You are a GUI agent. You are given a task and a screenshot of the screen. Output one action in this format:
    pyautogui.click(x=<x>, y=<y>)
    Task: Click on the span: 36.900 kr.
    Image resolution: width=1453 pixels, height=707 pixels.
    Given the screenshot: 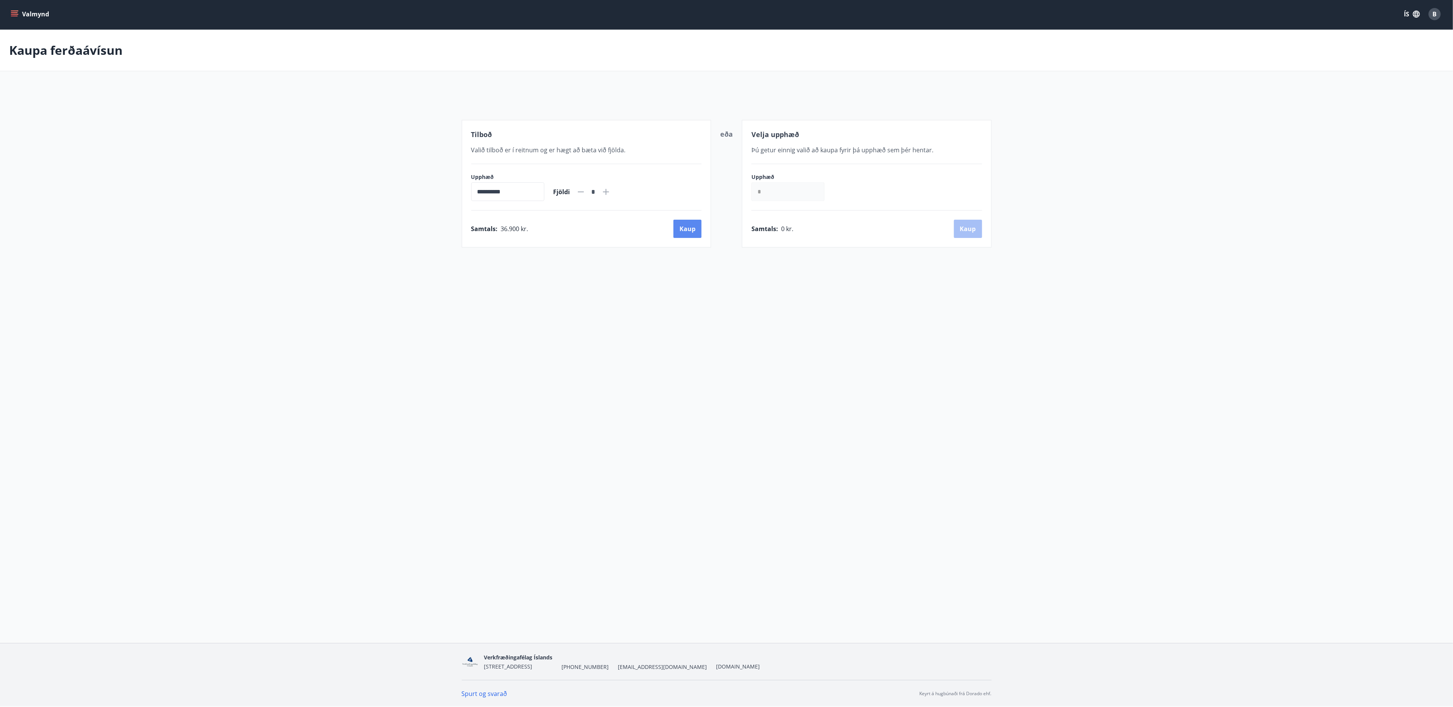 What is the action you would take?
    pyautogui.click(x=515, y=229)
    